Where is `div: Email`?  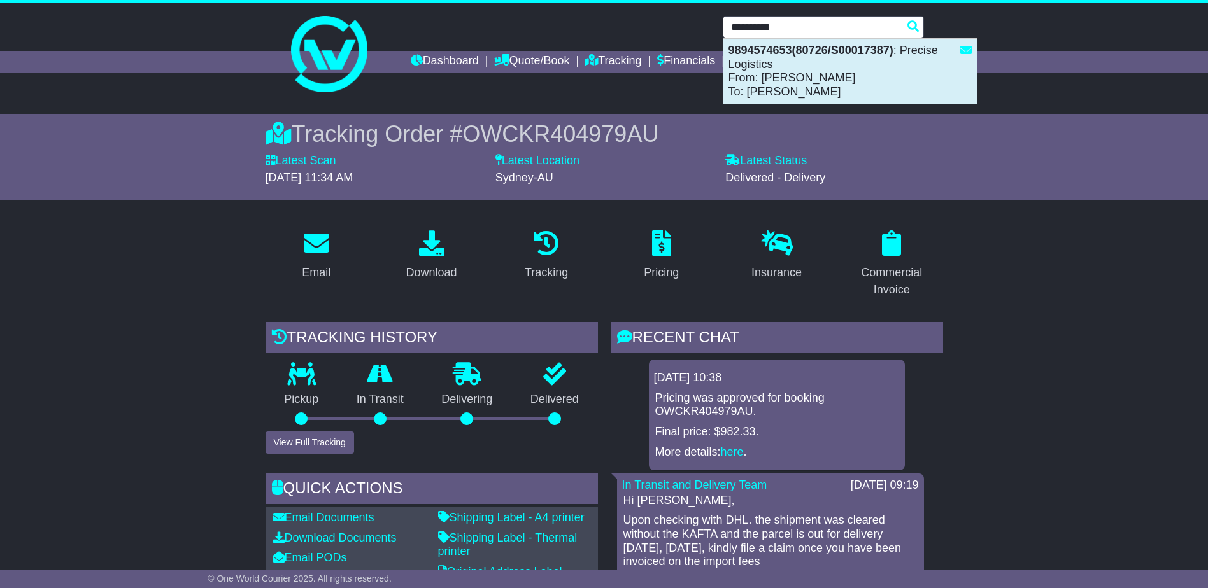
div: Email is located at coordinates (316, 272).